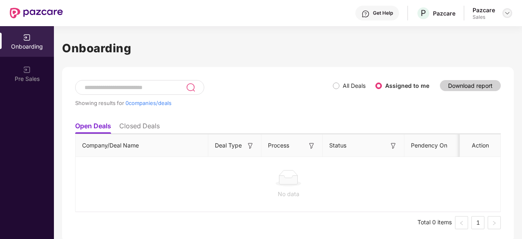 The height and width of the screenshot is (239, 522). I want to click on a: 1, so click(478, 223).